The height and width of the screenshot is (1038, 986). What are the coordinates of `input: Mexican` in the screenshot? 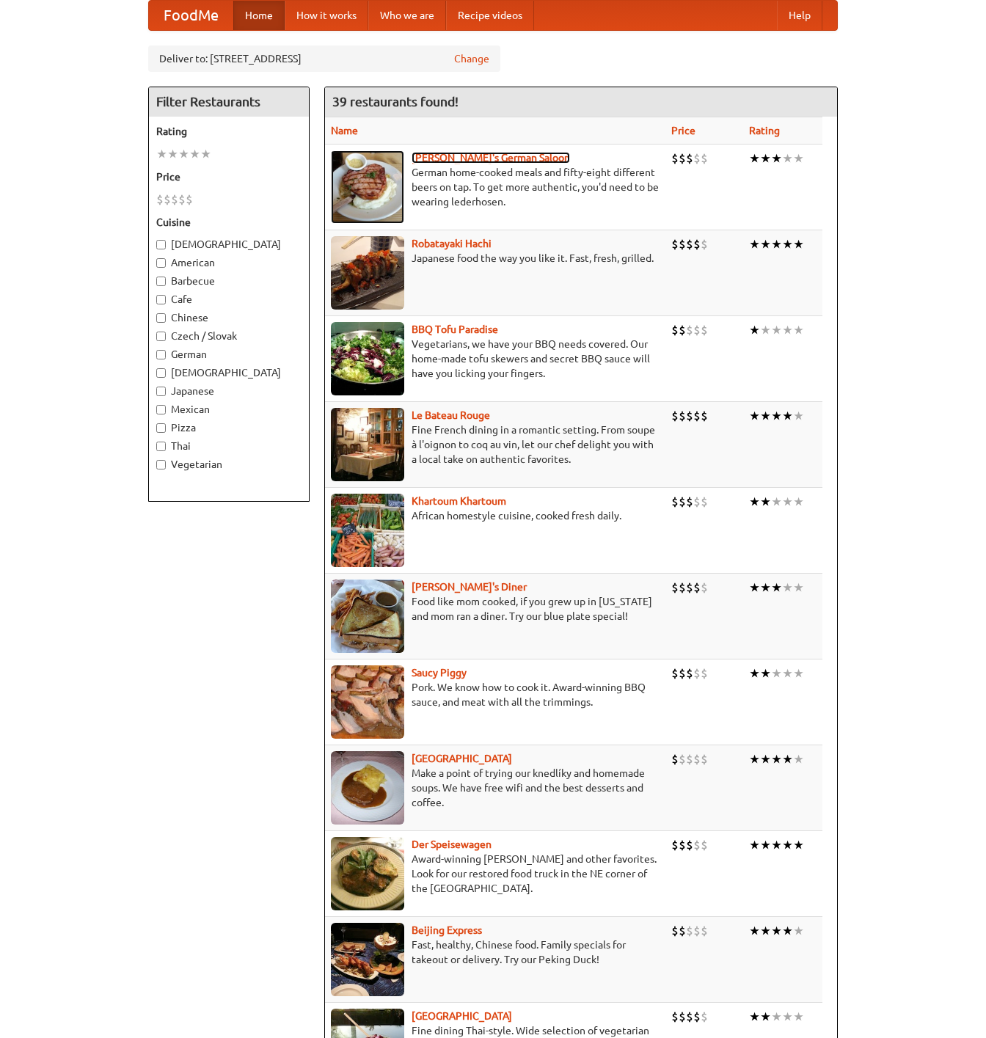 It's located at (161, 410).